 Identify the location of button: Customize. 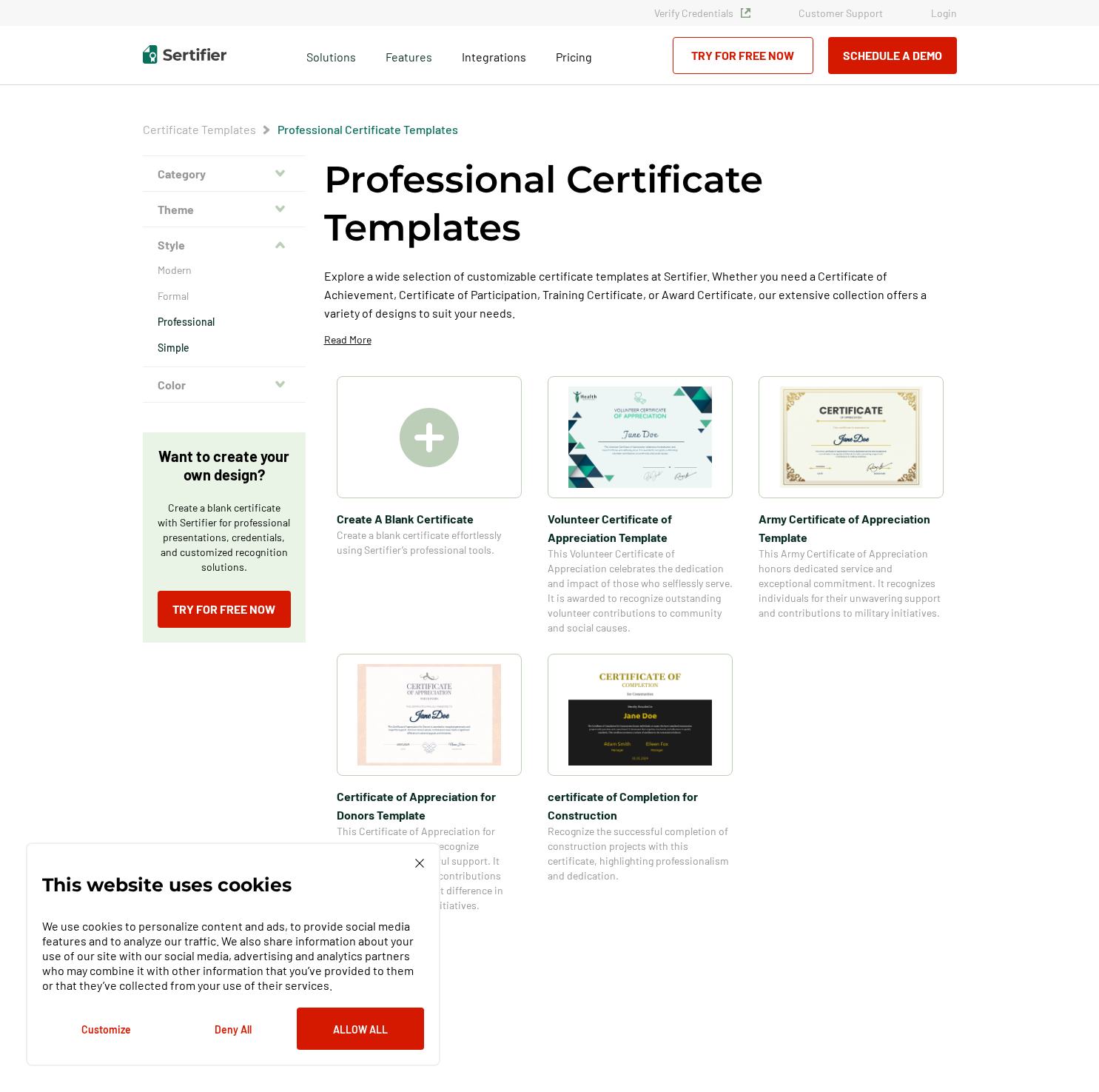
(106, 1028).